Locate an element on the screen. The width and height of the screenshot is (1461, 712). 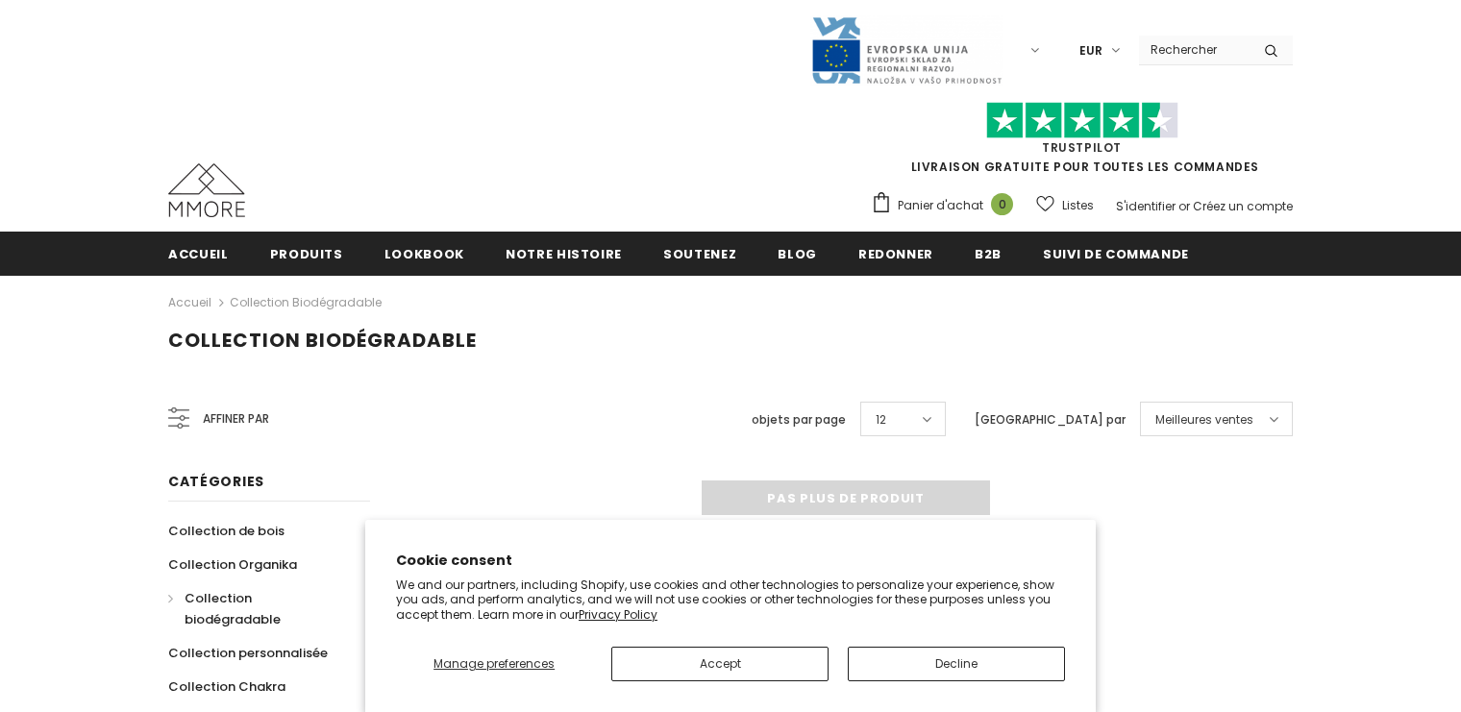
span: 12 is located at coordinates (881, 420).